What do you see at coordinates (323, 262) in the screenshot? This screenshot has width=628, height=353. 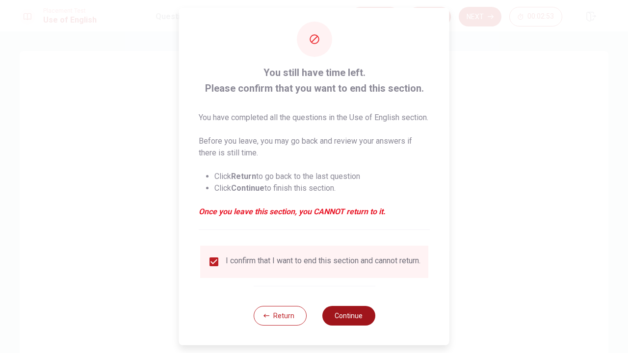 I see `div: I confirm that I want to end this section and cannot return.` at bounding box center [323, 262].